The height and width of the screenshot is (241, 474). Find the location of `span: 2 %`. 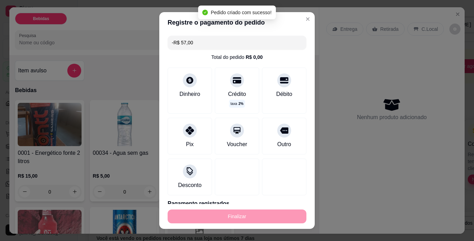

span: 2 % is located at coordinates (241, 104).